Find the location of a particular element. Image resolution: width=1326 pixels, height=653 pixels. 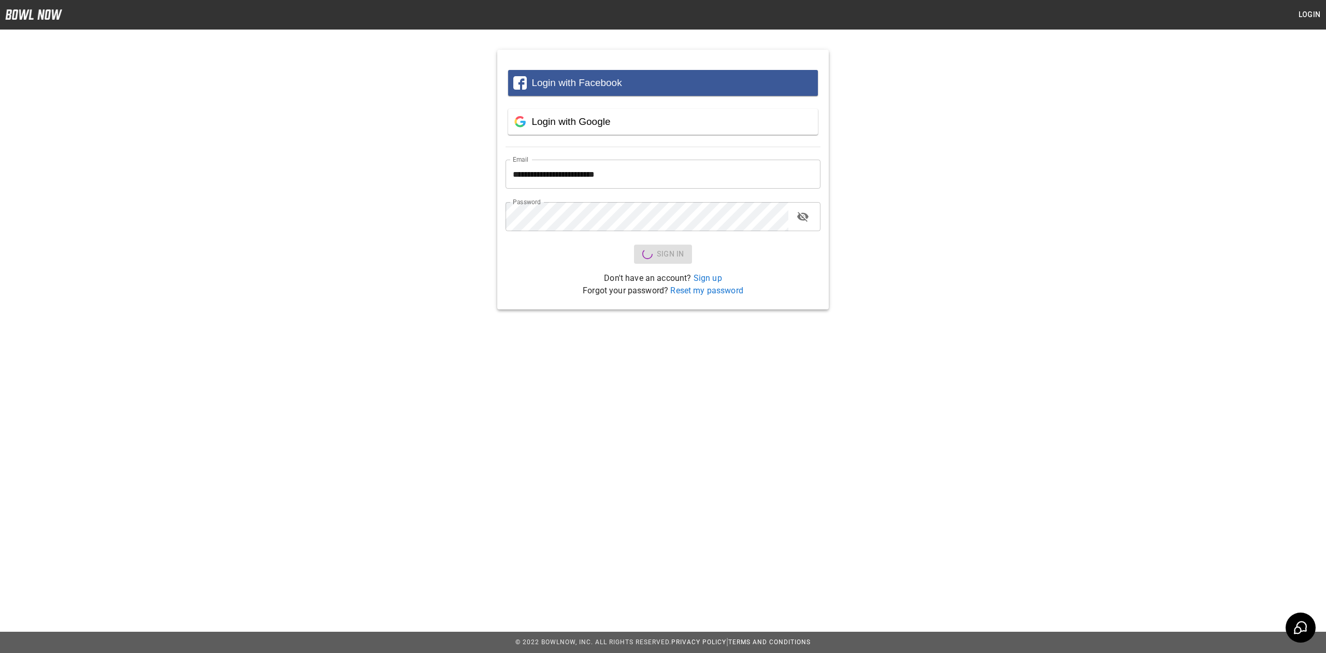

a: Terms and Conditions is located at coordinates (769, 642).